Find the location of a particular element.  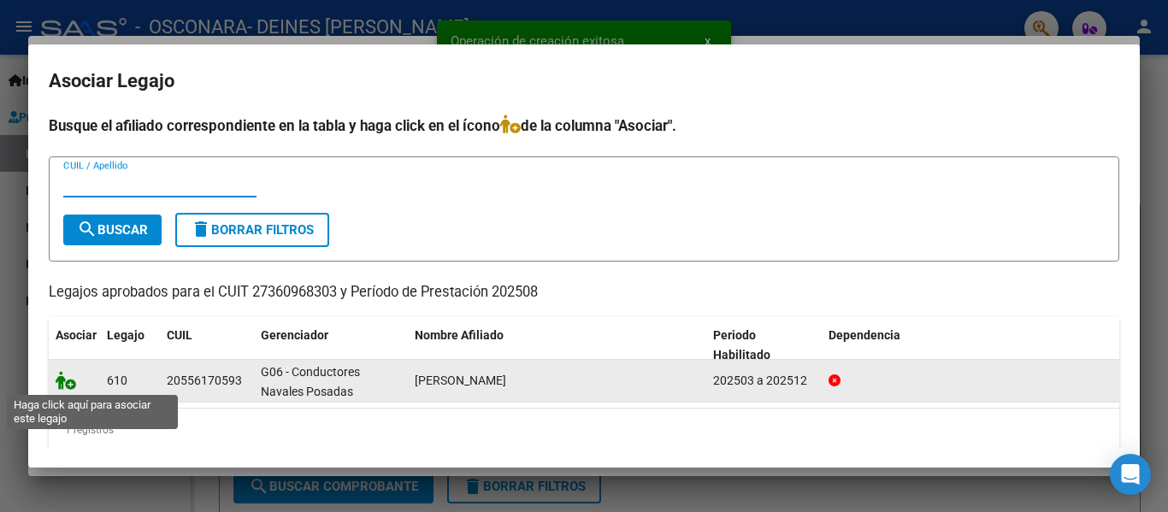

button: Borrar Filtros is located at coordinates (252, 230).